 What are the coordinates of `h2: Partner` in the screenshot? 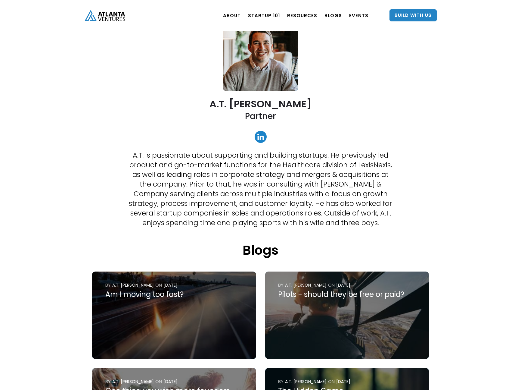 It's located at (260, 116).